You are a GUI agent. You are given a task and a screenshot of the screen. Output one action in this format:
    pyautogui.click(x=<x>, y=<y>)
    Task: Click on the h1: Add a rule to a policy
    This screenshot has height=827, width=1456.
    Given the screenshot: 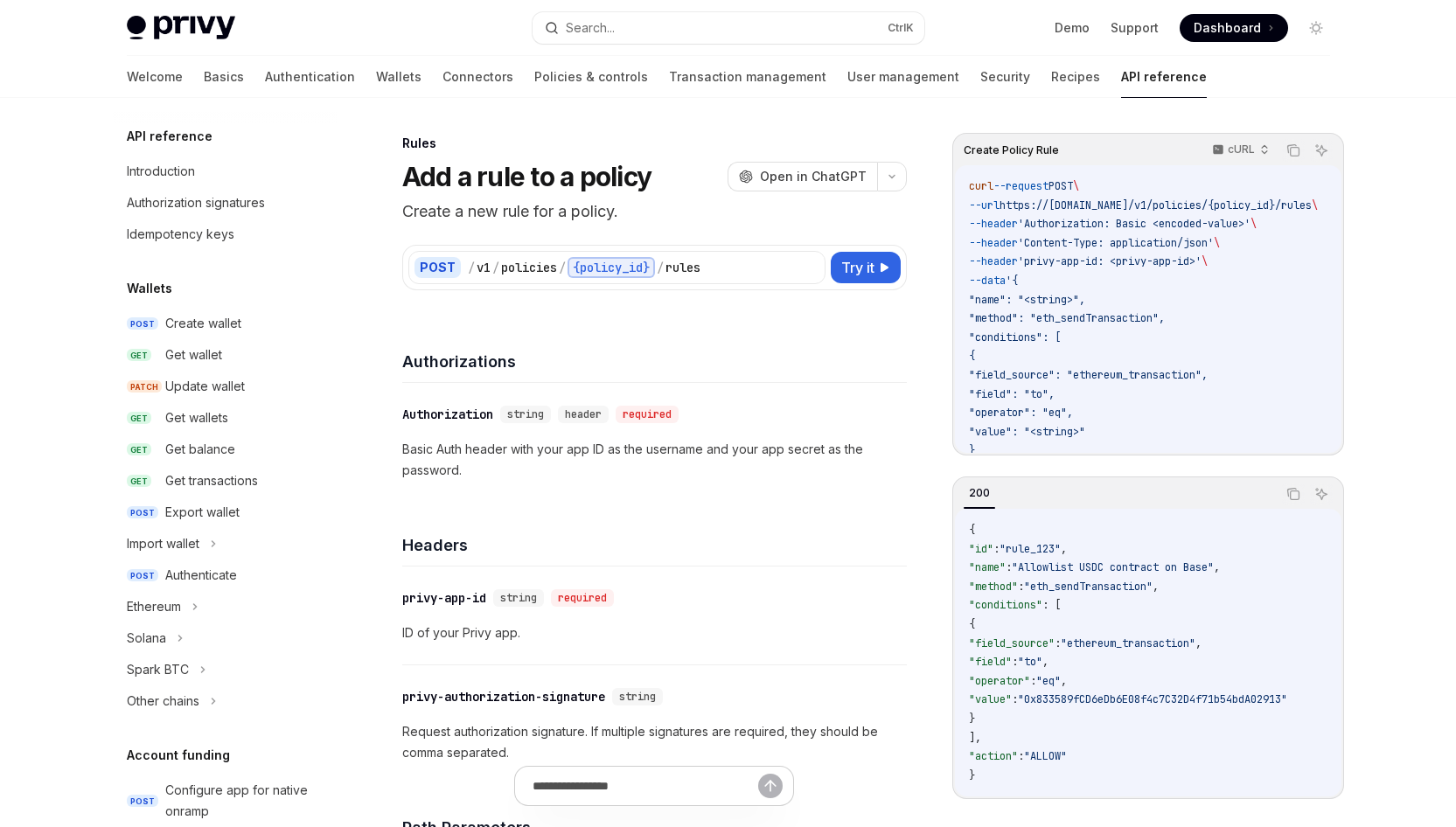 What is the action you would take?
    pyautogui.click(x=527, y=177)
    